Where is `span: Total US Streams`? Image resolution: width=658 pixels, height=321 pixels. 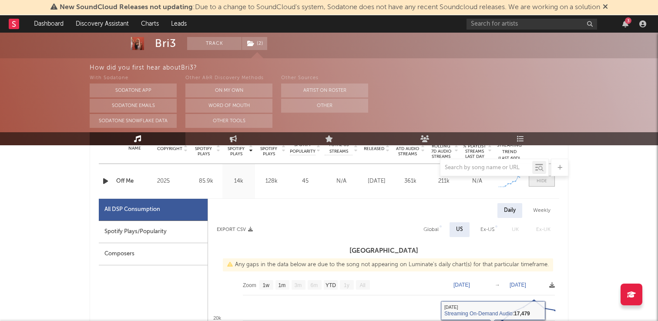
span: Total US Streams is located at coordinates (339, 148).